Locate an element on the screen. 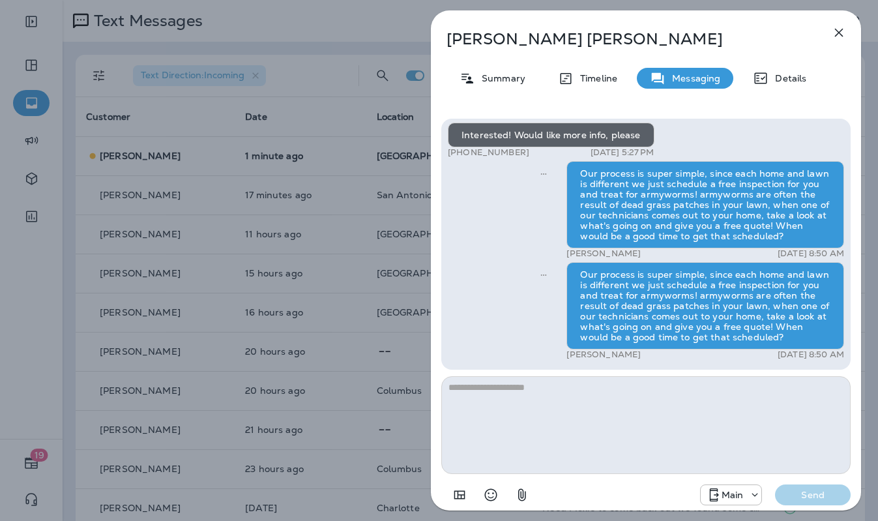 The width and height of the screenshot is (878, 521). button: Select an emoji is located at coordinates (491, 495).